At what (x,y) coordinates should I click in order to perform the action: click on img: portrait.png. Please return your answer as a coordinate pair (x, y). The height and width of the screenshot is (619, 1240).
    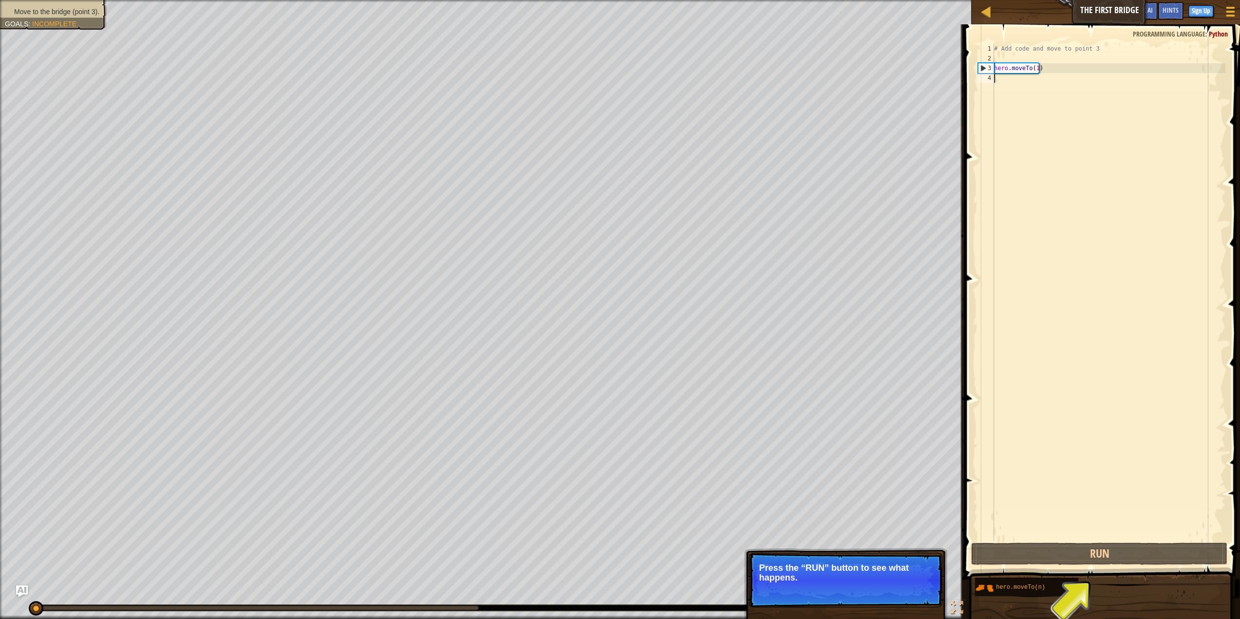
    Looking at the image, I should click on (984, 588).